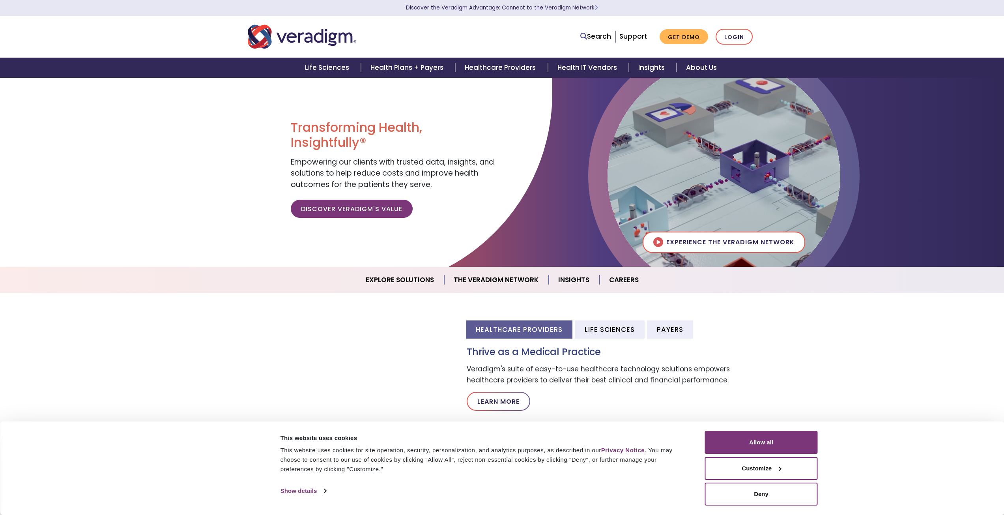 The image size is (1004, 515). What do you see at coordinates (483, 459) in the screenshot?
I see `div: This website uses cookies for site operation, security, personalization, and analytics purposes, ...` at bounding box center [483, 459].